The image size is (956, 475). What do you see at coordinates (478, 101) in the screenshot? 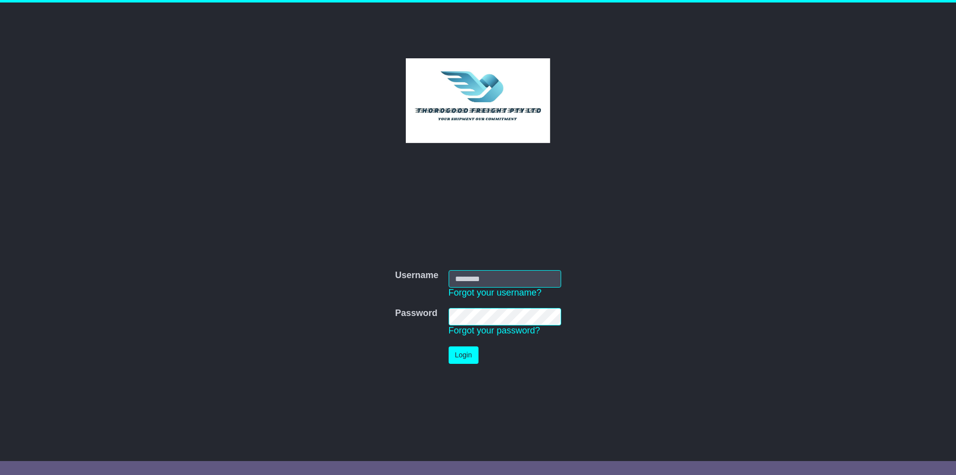
I see `img: Thorogood Freight Pty Ltd` at bounding box center [478, 101].